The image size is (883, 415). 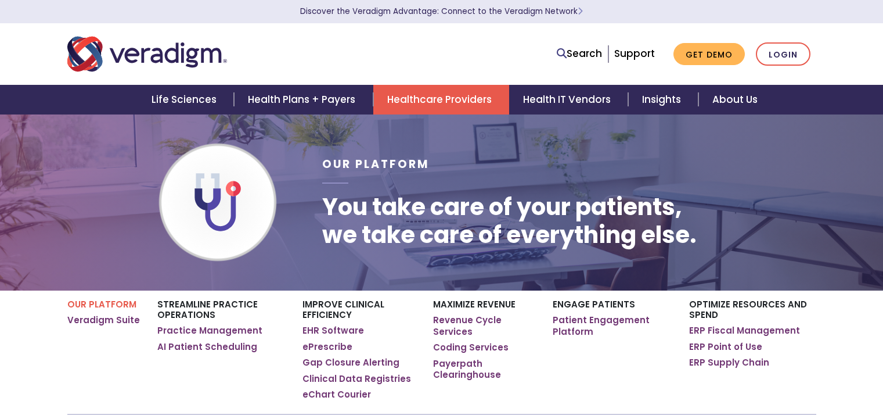 I want to click on a: ePrescribe, so click(x=328, y=347).